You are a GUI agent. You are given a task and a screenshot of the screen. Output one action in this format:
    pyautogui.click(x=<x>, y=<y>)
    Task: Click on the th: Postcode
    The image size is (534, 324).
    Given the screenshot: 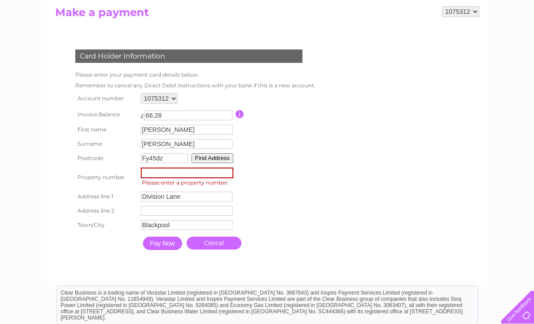 What is the action you would take?
    pyautogui.click(x=106, y=158)
    